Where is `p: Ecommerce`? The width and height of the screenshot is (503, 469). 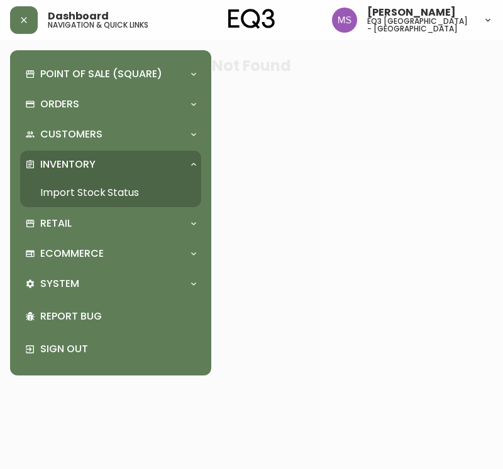 p: Ecommerce is located at coordinates (72, 254).